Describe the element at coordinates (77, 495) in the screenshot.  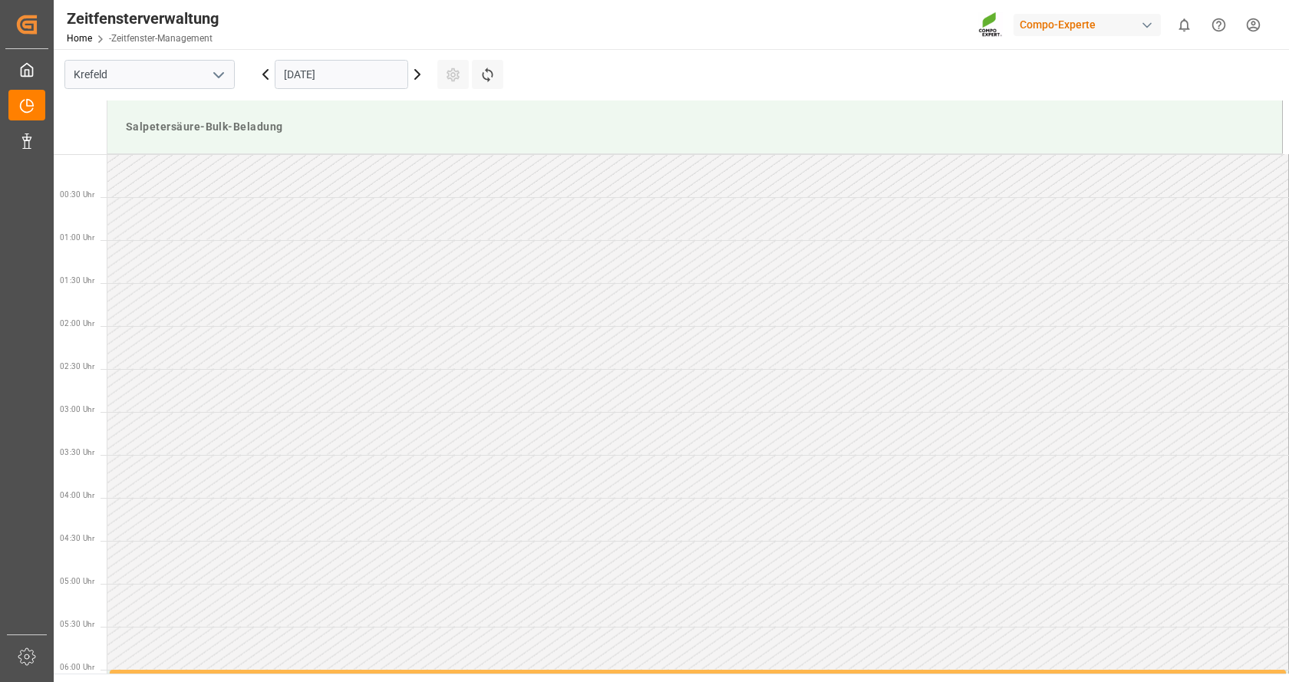
I see `font: 04:00 Uhr` at that location.